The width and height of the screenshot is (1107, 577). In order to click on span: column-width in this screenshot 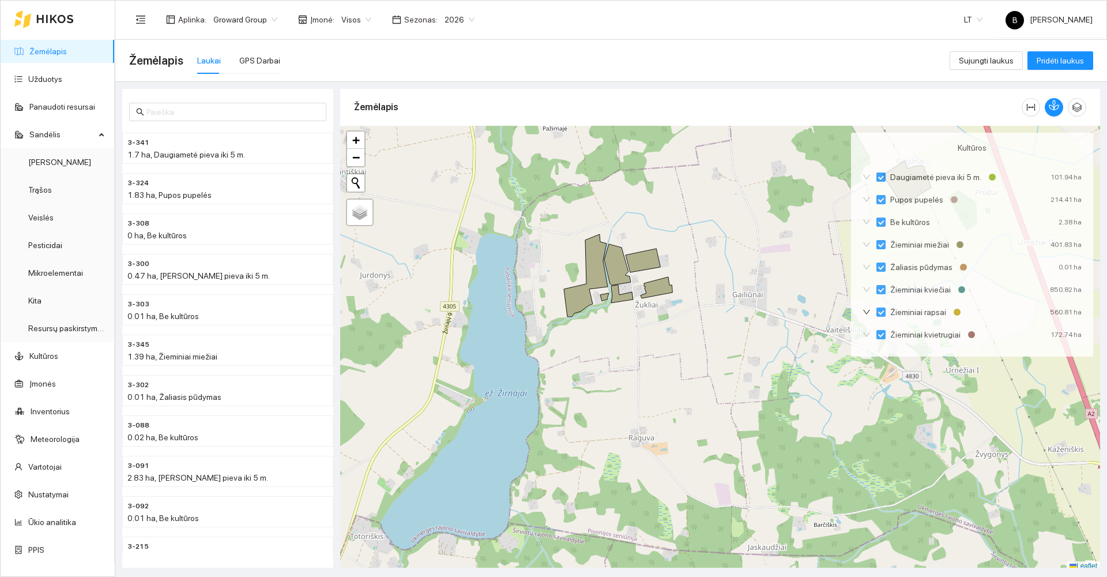, I will do `click(1031, 107)`.